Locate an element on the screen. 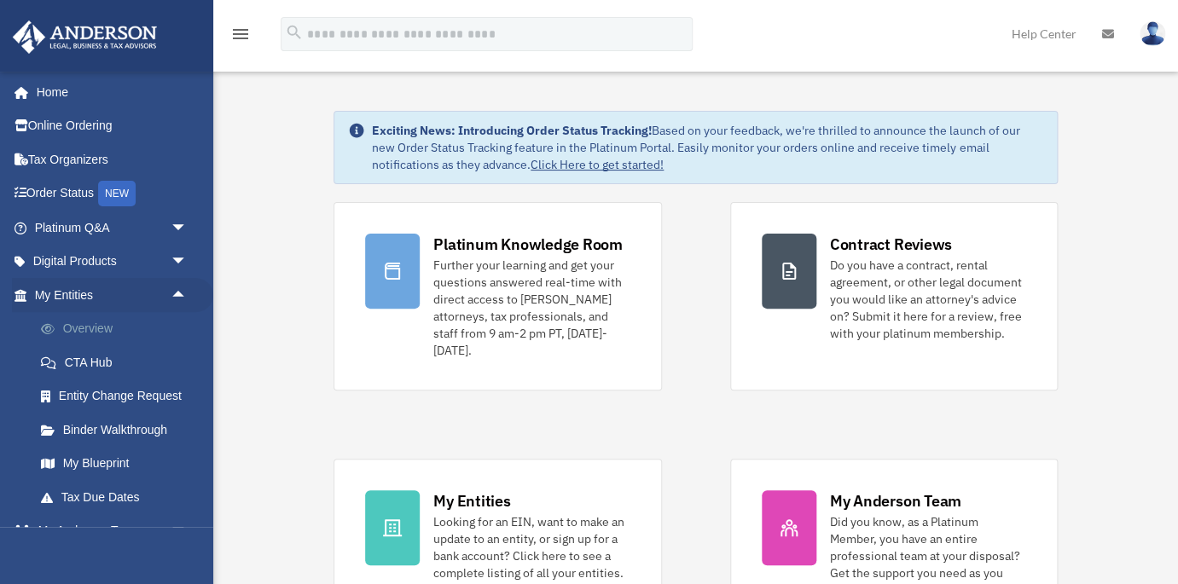 Image resolution: width=1178 pixels, height=584 pixels. div: Platinum Knowledge Room is located at coordinates (528, 244).